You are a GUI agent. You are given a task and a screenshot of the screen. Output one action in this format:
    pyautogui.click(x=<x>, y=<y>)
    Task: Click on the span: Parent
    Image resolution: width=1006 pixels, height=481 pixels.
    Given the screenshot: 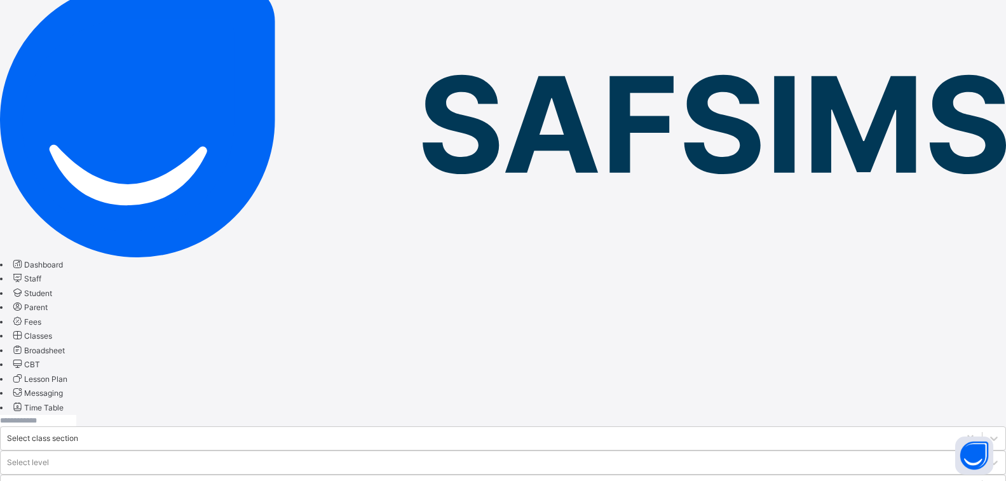 What is the action you would take?
    pyautogui.click(x=36, y=307)
    